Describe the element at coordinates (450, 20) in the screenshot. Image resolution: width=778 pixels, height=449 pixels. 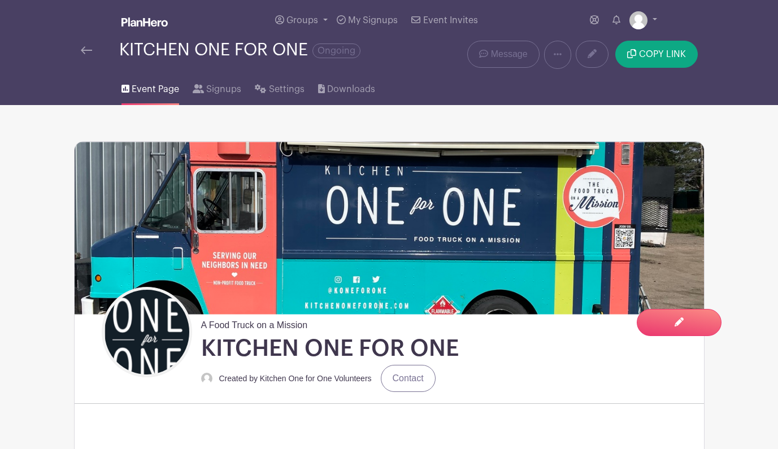
I see `span: Event Invites` at that location.